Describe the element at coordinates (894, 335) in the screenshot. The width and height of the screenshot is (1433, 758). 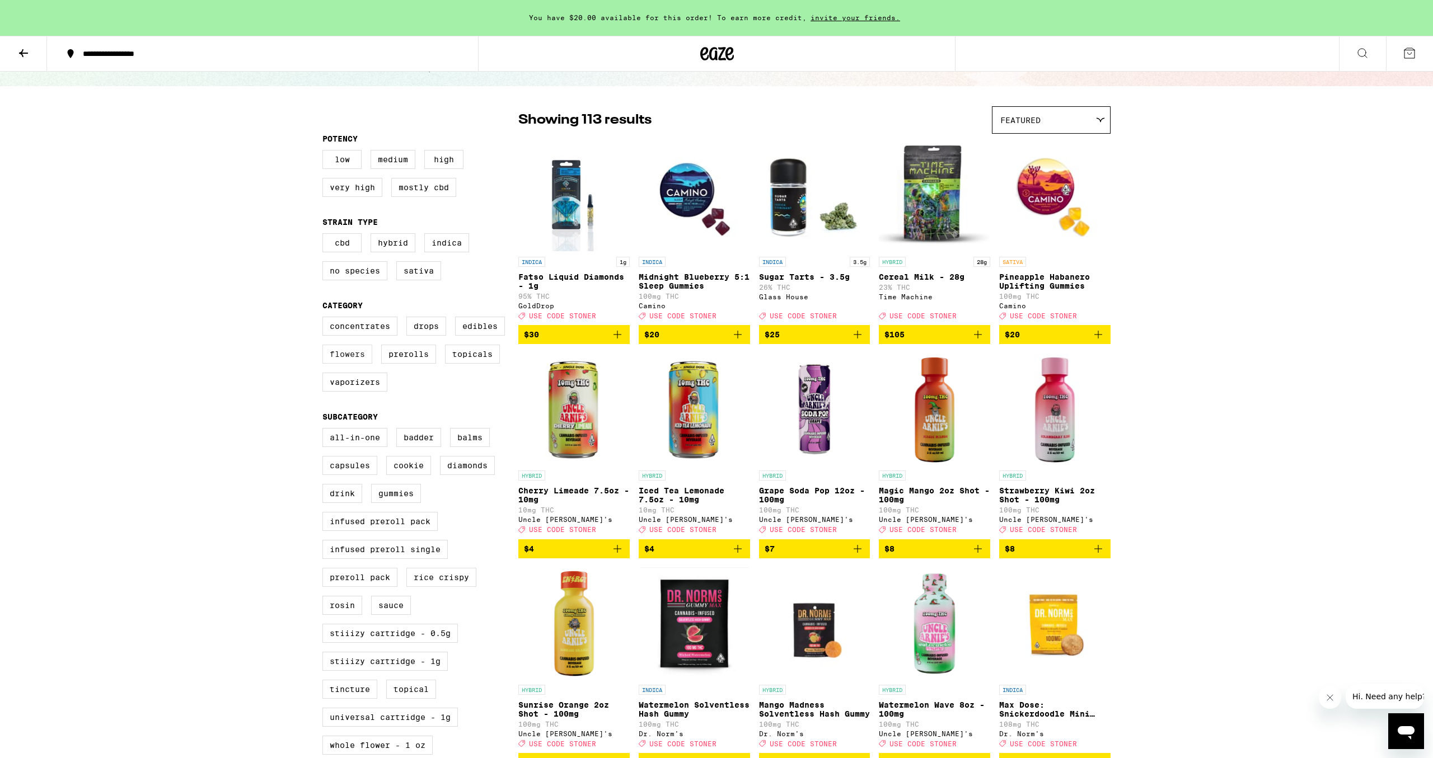
I see `span: $105` at that location.